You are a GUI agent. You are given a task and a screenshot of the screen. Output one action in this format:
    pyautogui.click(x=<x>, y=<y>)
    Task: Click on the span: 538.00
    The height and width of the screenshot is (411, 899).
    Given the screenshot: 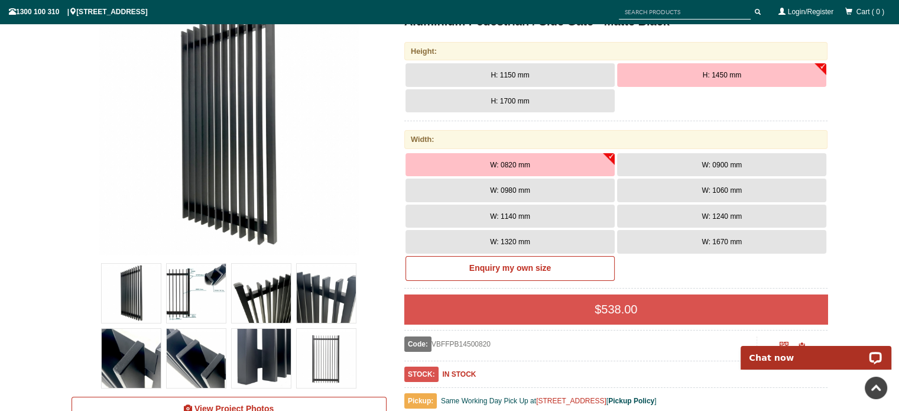 What is the action you would take?
    pyautogui.click(x=619, y=309)
    